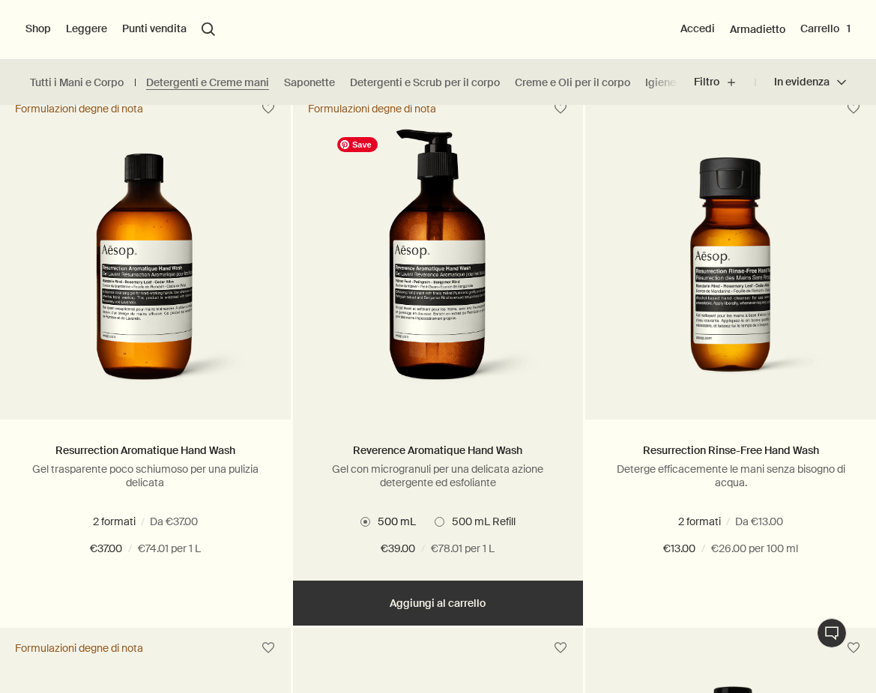  Describe the element at coordinates (358, 145) in the screenshot. I see `span: Save` at that location.